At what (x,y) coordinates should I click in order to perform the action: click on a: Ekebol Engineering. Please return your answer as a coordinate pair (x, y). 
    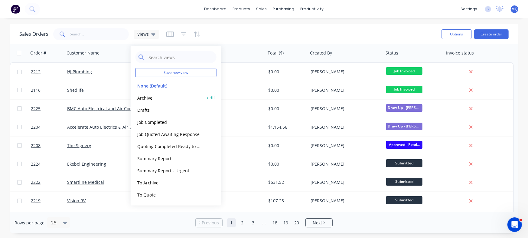
    Looking at the image, I should click on (86, 164).